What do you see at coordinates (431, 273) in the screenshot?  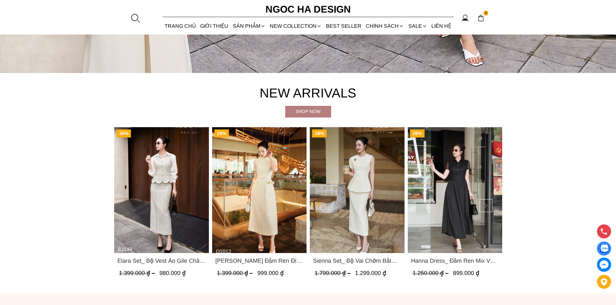 I see `span: 1.250.000 ₫` at bounding box center [431, 273].